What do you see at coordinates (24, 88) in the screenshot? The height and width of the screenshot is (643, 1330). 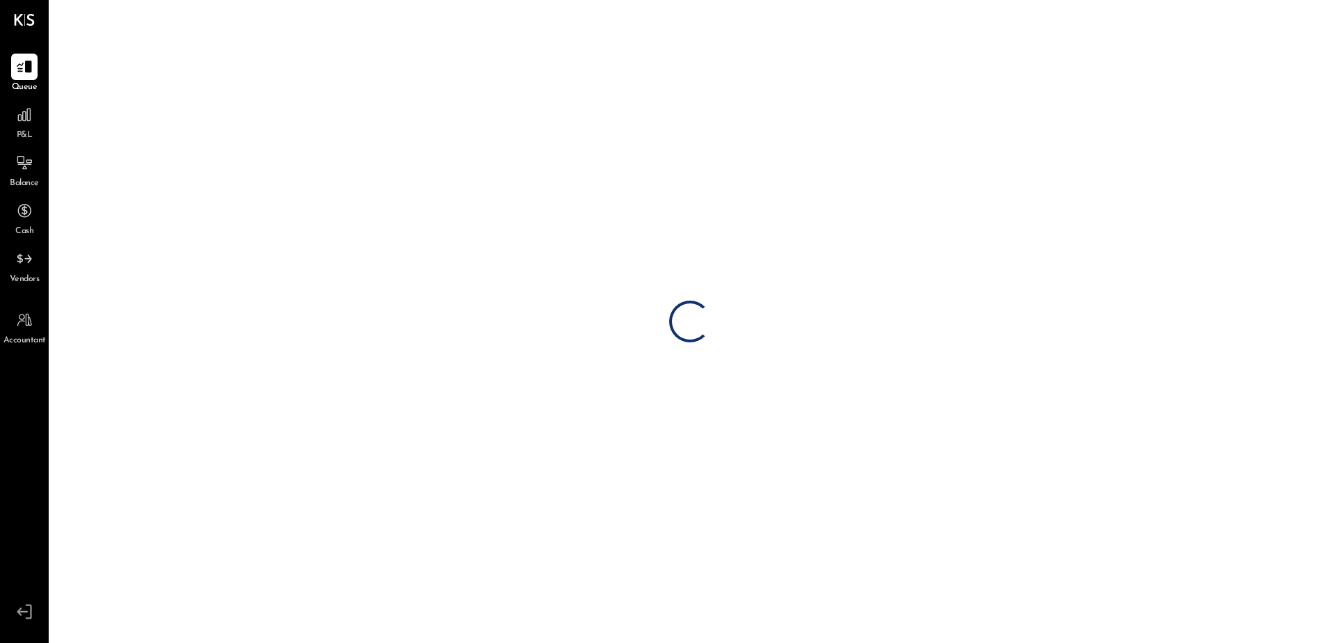 I see `span: Queue` at bounding box center [24, 88].